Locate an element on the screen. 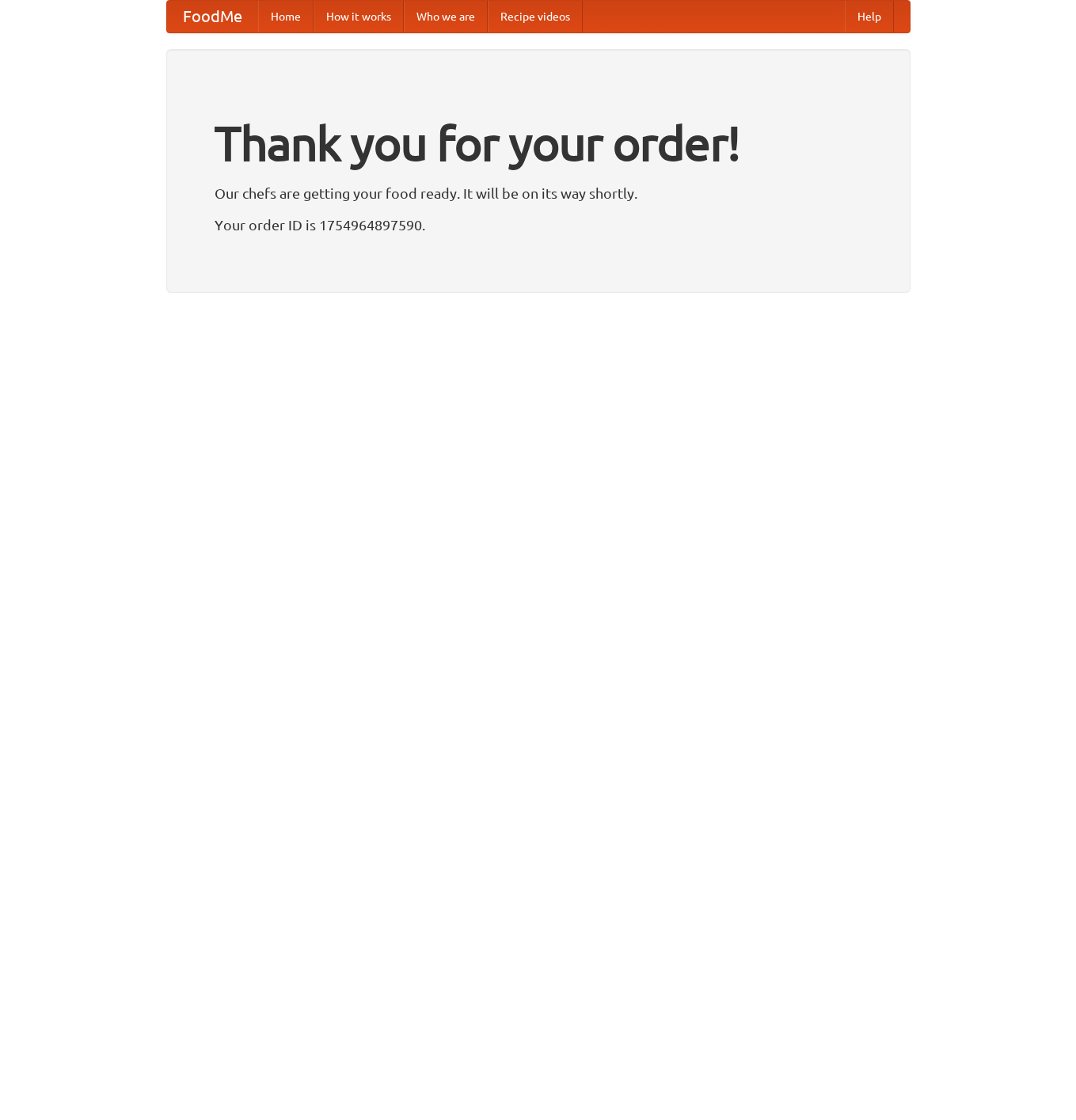 Image resolution: width=1076 pixels, height=1120 pixels. a: Who we are is located at coordinates (446, 17).